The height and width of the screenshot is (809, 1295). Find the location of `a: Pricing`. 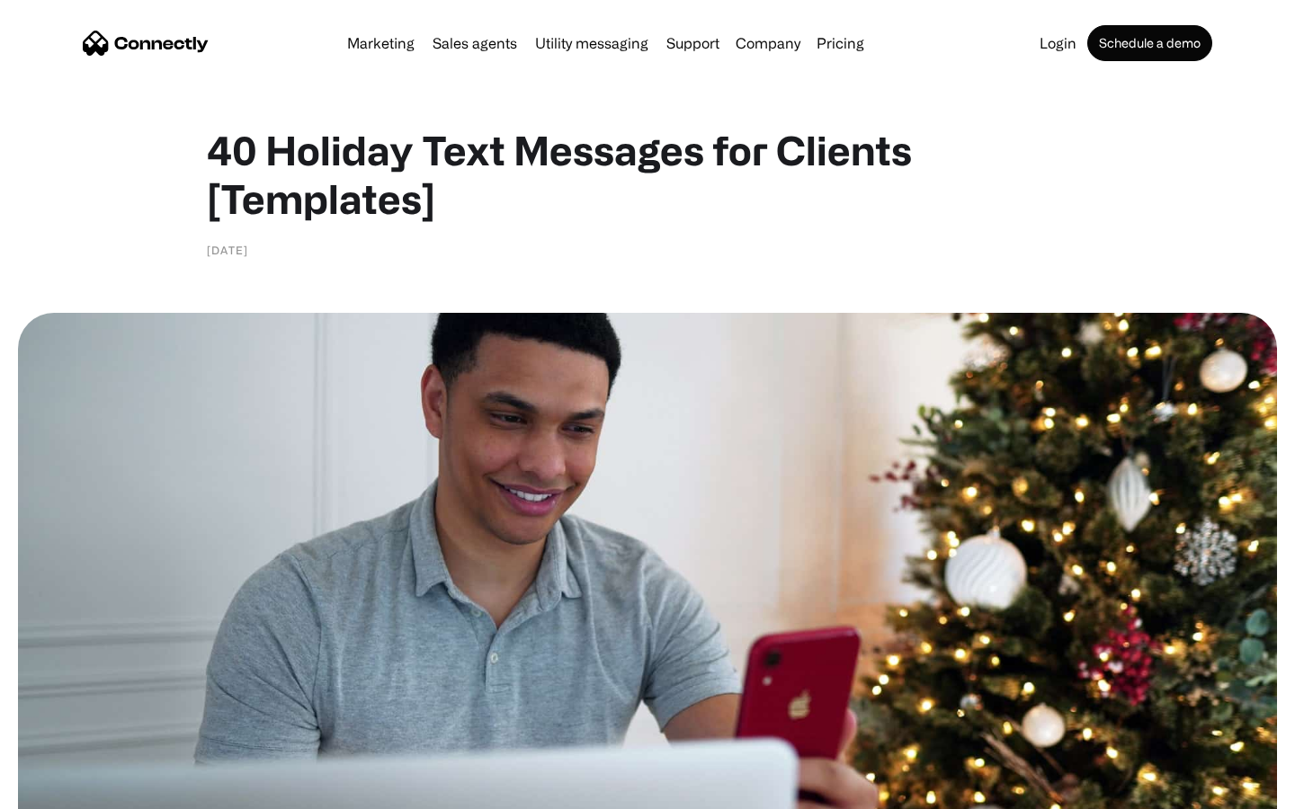

a: Pricing is located at coordinates (840, 43).